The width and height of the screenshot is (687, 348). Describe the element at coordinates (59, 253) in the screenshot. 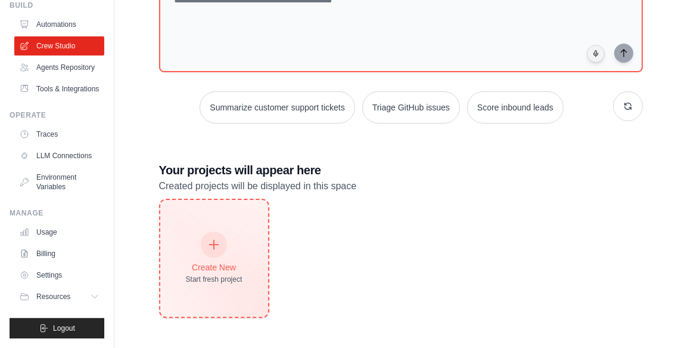

I see `a: Billing` at that location.